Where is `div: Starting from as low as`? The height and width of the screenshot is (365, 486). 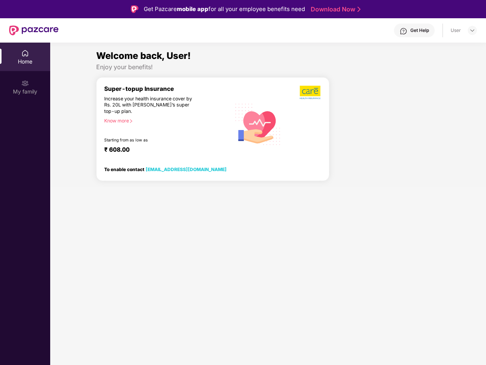
div: Starting from as low as is located at coordinates (151, 140).